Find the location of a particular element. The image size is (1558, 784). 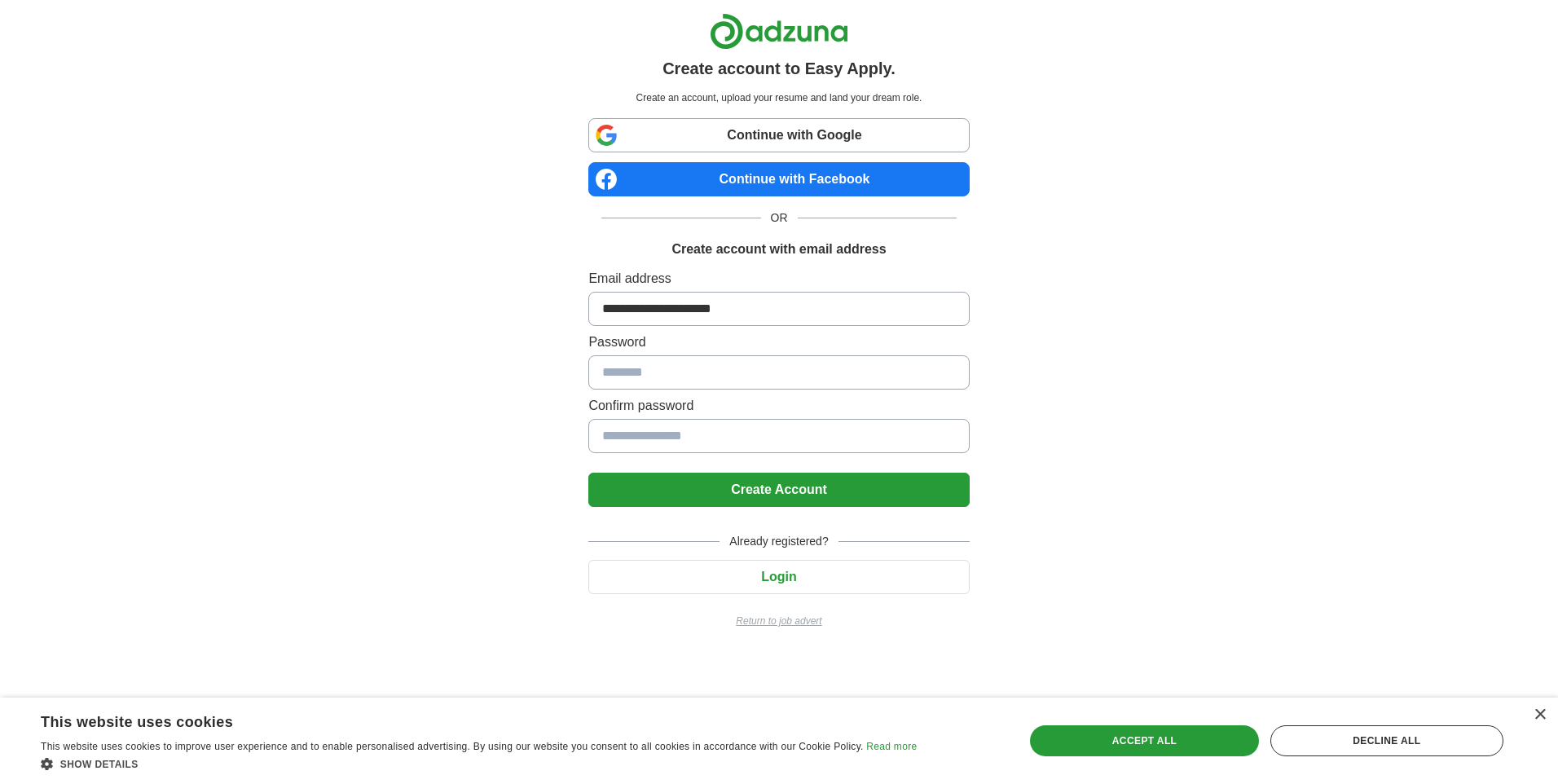

div: Decline all is located at coordinates (1387, 740).